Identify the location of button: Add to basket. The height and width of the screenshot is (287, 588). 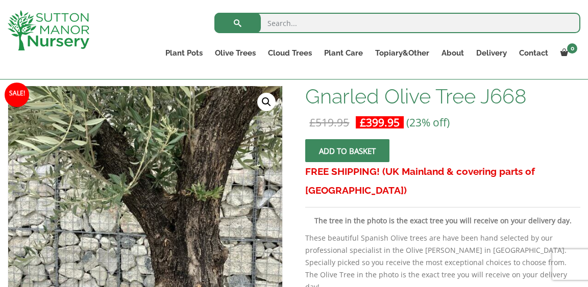
(347, 151).